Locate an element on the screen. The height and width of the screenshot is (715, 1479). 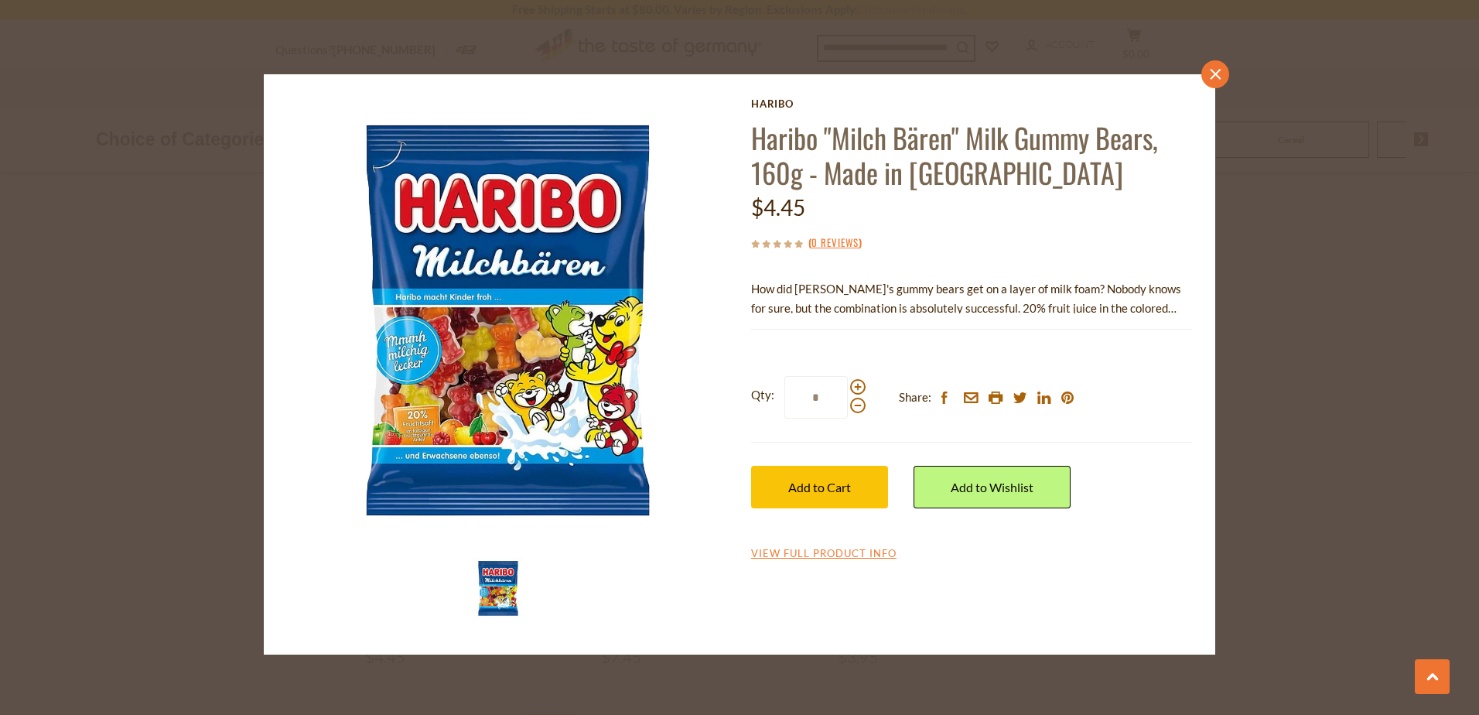
a: Haribo is located at coordinates (971, 104).